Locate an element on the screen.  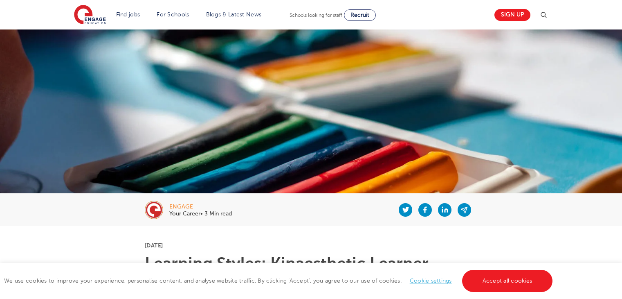
a: Accept all cookies is located at coordinates (508, 281).